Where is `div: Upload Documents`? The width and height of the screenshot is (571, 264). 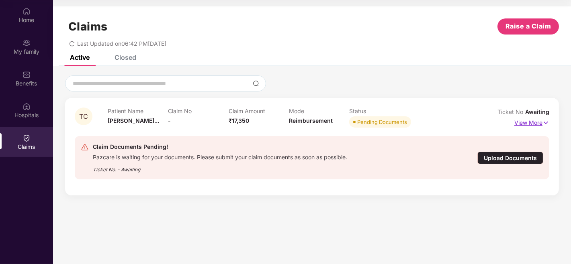 div: Upload Documents is located at coordinates (510, 158).